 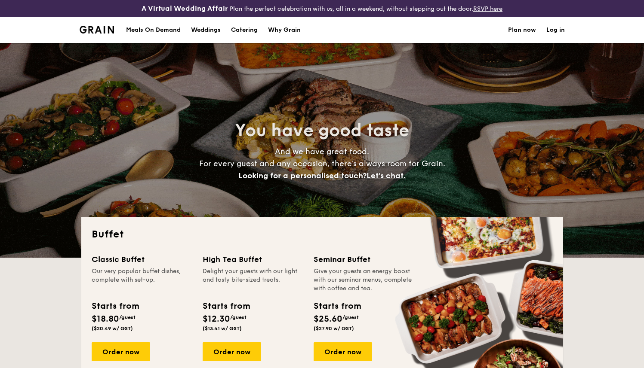 I want to click on div: Weddings, so click(x=205, y=30).